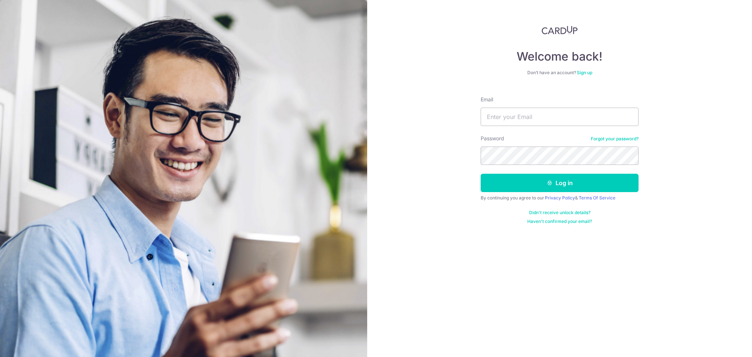  I want to click on a: Privacy Policy, so click(560, 197).